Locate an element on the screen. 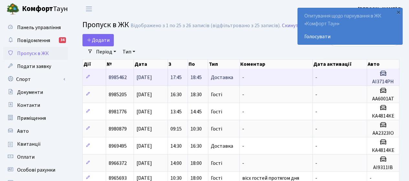  a: Приміщення is located at coordinates (36, 118).